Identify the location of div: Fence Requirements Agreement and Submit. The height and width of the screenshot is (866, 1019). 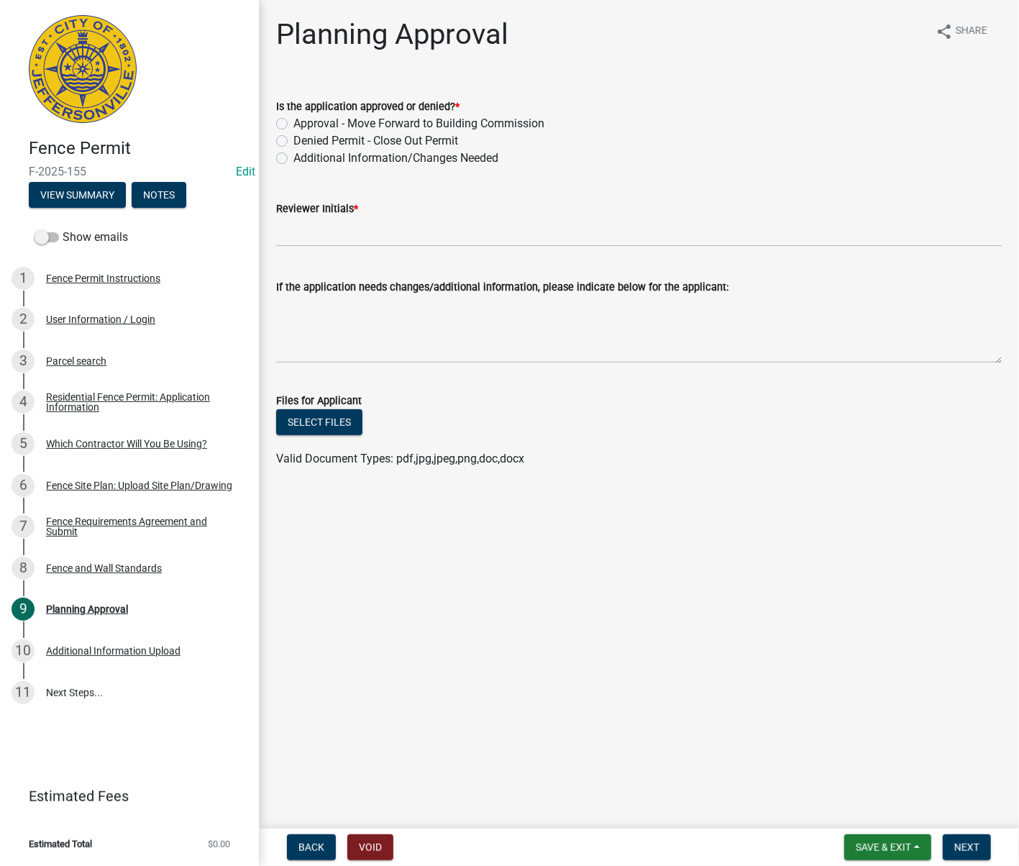
(141, 526).